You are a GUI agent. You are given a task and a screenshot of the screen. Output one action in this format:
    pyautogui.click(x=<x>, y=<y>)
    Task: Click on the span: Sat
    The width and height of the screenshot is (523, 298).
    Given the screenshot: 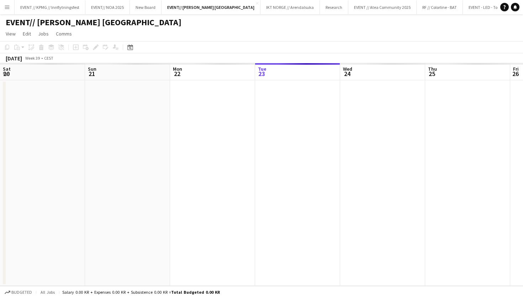 What is the action you would take?
    pyautogui.click(x=7, y=69)
    